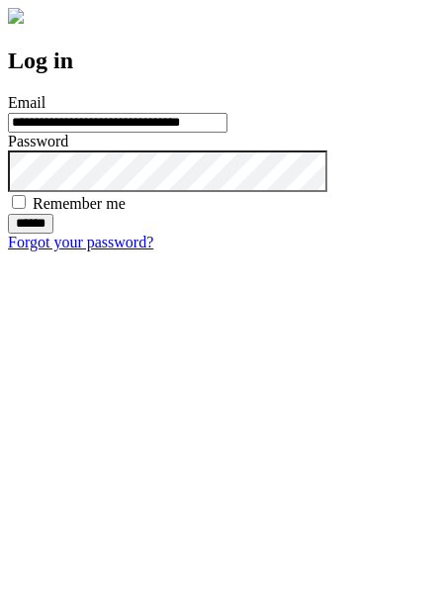  What do you see at coordinates (38, 140) in the screenshot?
I see `label: Password` at bounding box center [38, 140].